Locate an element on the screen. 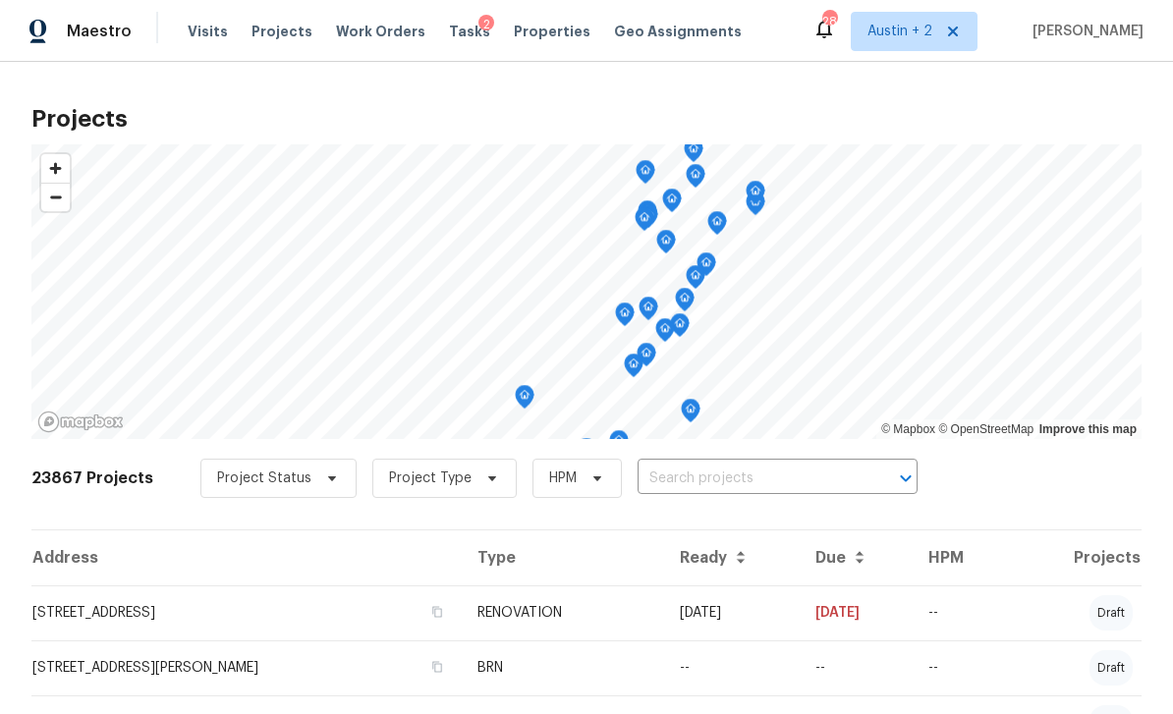 Image resolution: width=1173 pixels, height=714 pixels. span: Tasks is located at coordinates (469, 31).